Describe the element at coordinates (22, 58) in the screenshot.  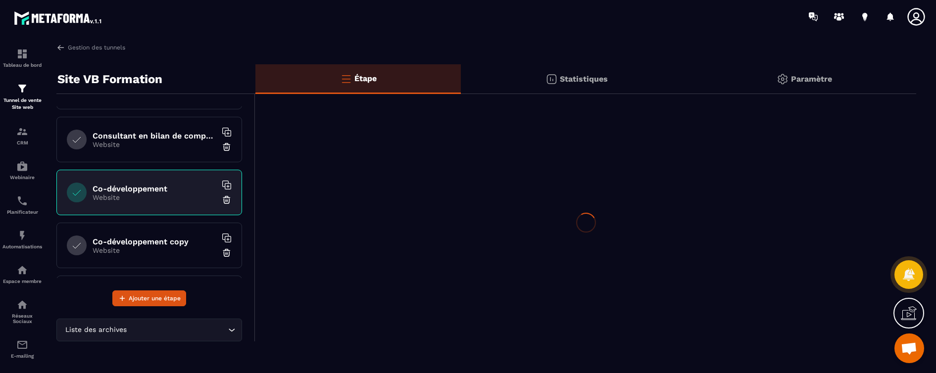
I see `a: formationformationTableau de bord` at that location.